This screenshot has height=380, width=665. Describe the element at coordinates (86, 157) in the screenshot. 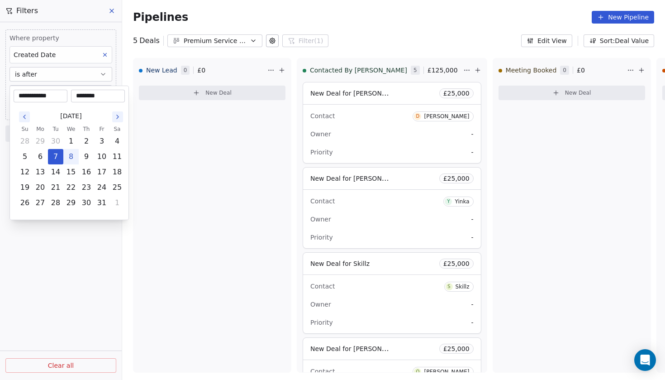

I see `button: Thursday, October 9th, 2025` at that location.